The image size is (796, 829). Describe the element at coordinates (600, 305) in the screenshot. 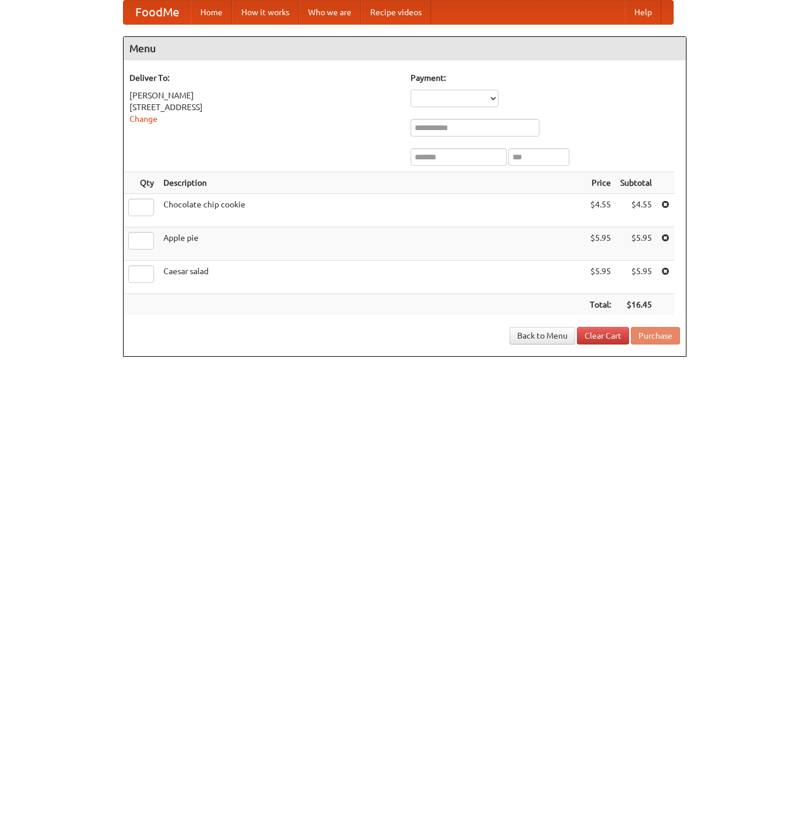

I see `th: Total:` at that location.